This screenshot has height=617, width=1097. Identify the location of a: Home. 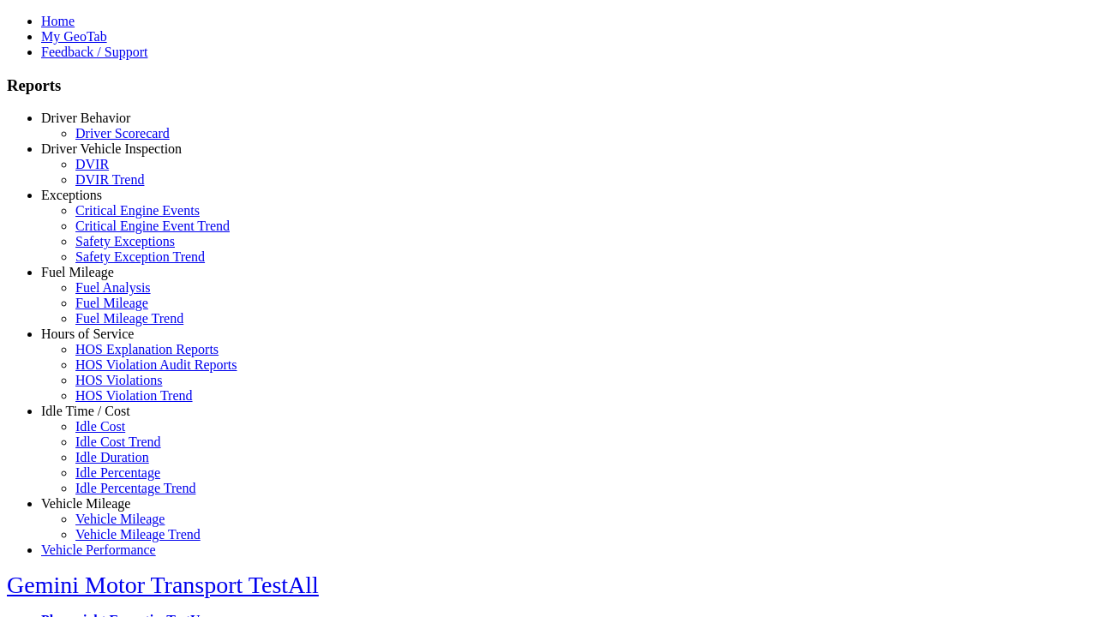
(57, 21).